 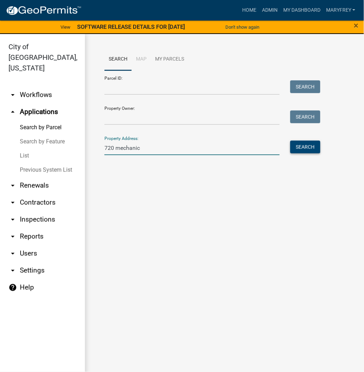 I want to click on a: Admin, so click(x=270, y=10).